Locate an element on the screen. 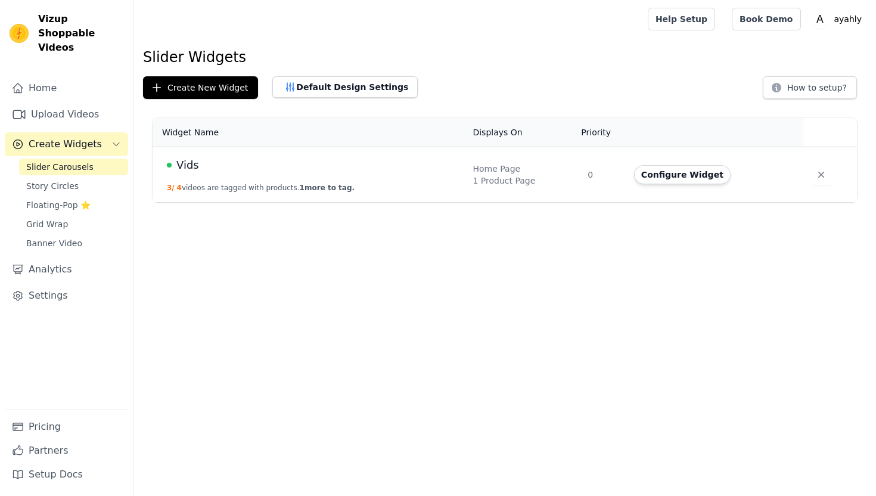 The image size is (876, 496). text: A is located at coordinates (820, 19).